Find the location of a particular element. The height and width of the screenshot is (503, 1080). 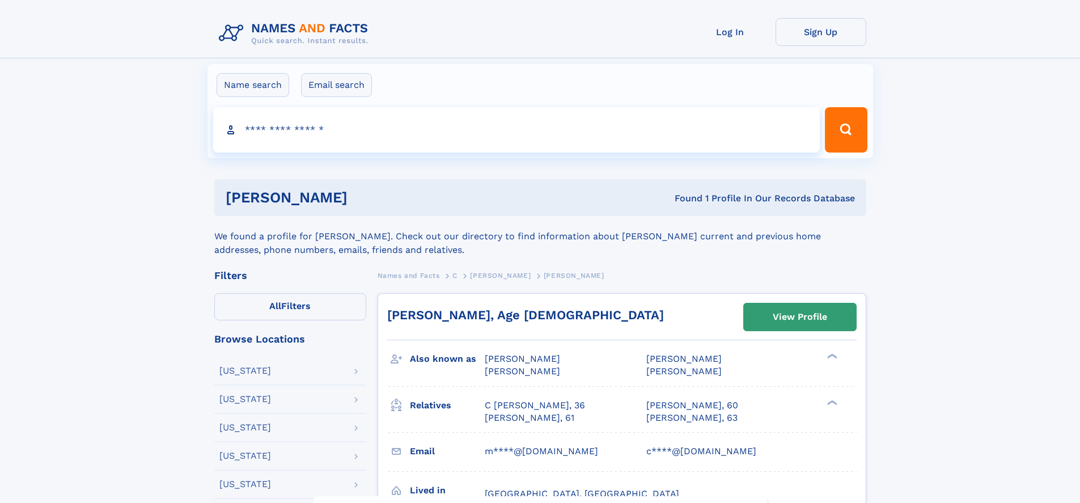

h3: Also known as is located at coordinates (447, 359).